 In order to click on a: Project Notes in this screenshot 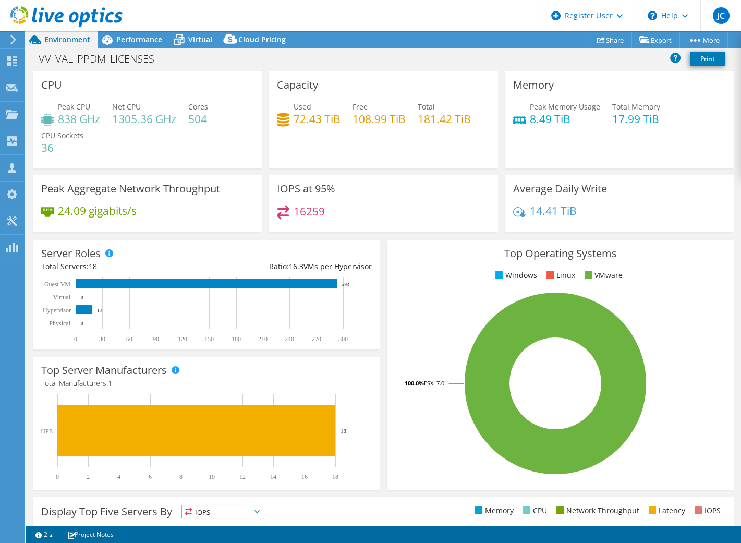, I will do `click(90, 534)`.